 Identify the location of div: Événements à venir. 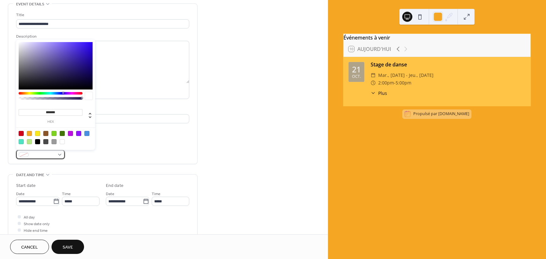
(437, 38).